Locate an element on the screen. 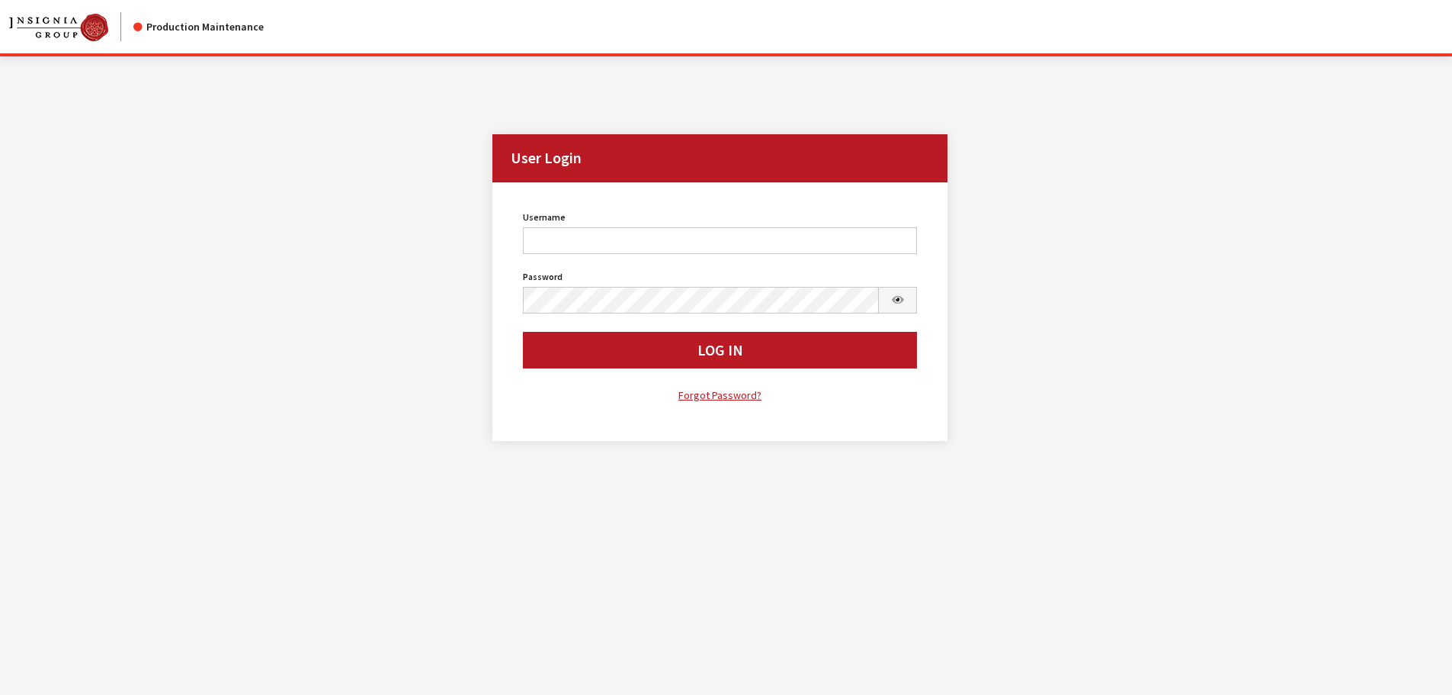 This screenshot has height=695, width=1452. a: Forgot Password? is located at coordinates (721, 395).